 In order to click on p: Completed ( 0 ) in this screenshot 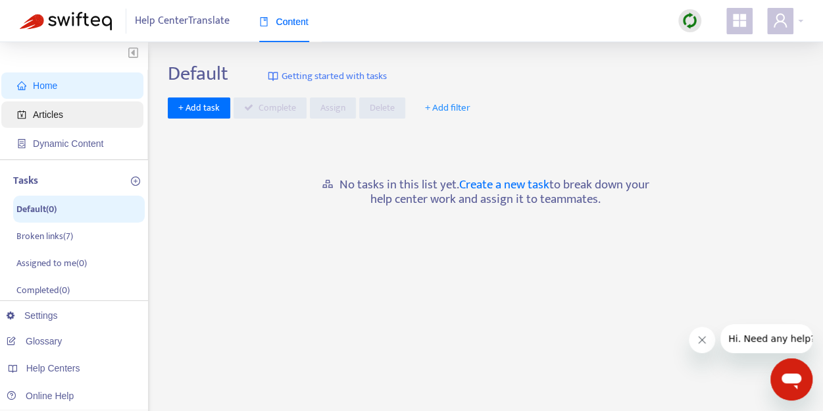, I will do `click(43, 289)`.